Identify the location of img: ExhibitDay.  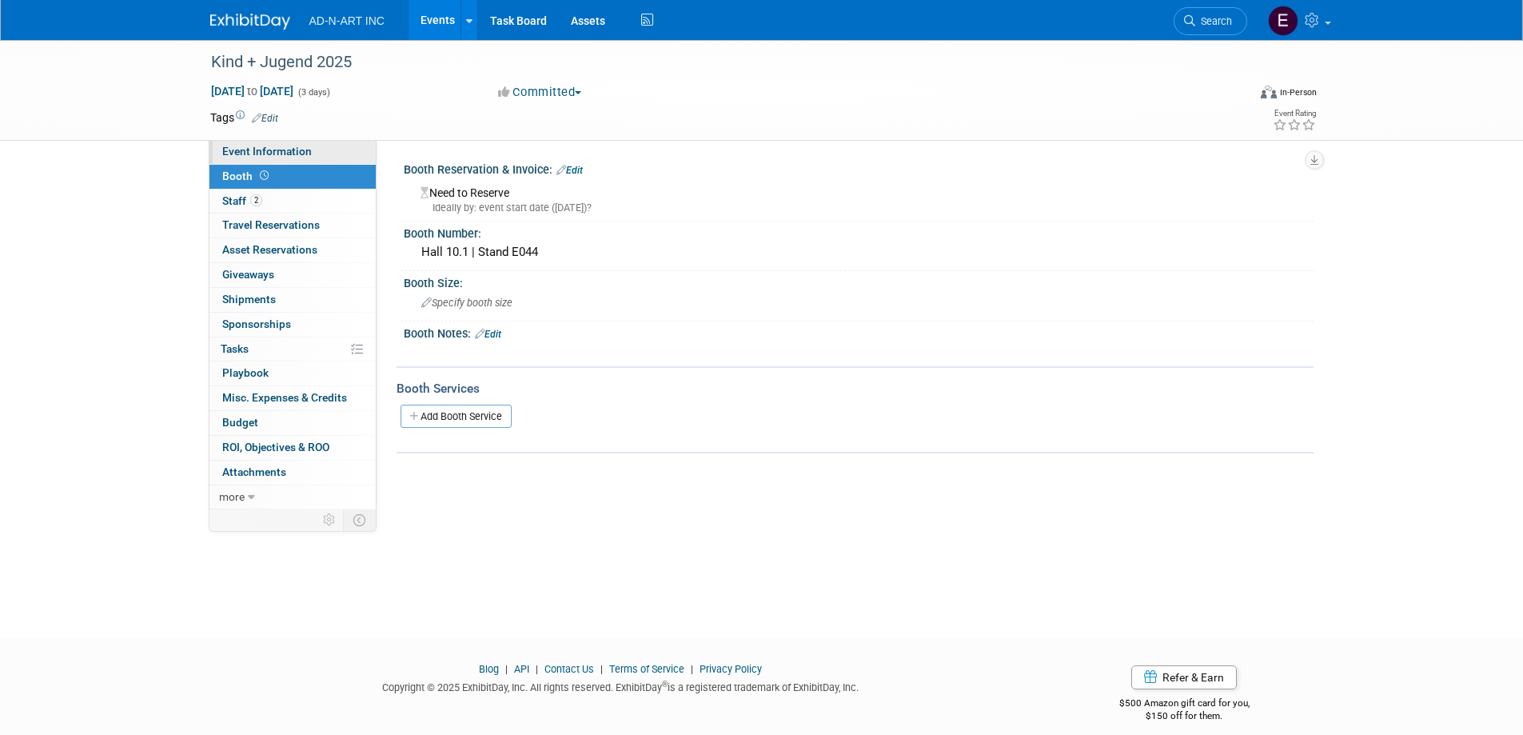
(250, 22).